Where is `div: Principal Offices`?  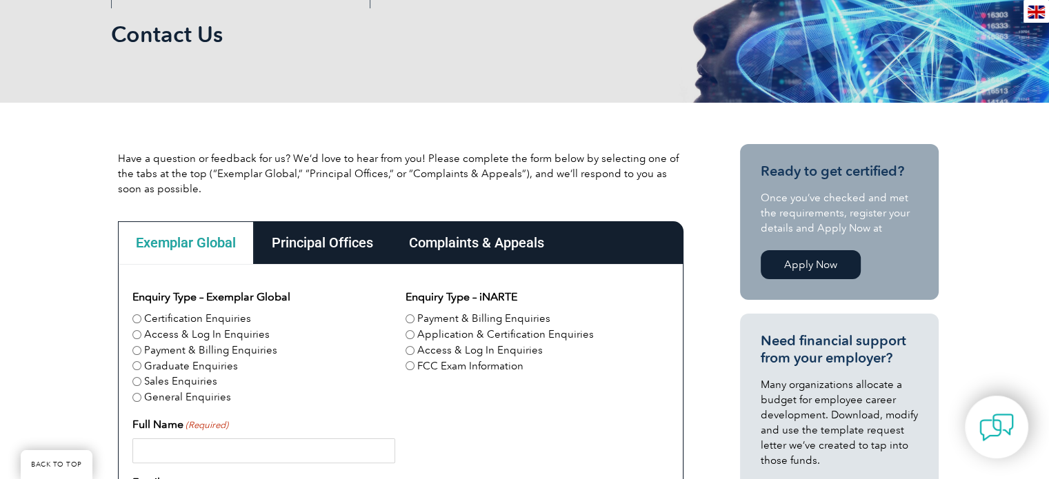
div: Principal Offices is located at coordinates (322, 243).